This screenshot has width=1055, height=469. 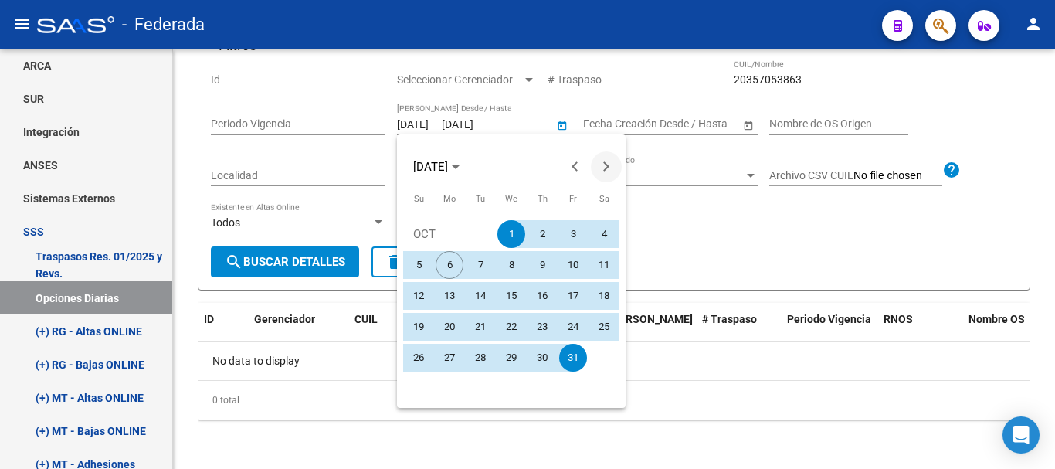 I want to click on button: October 20, 2025, so click(x=450, y=327).